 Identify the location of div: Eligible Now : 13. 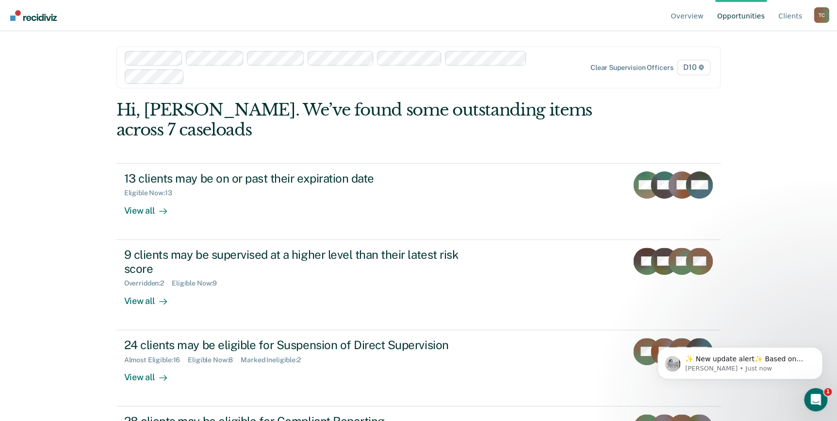
(152, 193).